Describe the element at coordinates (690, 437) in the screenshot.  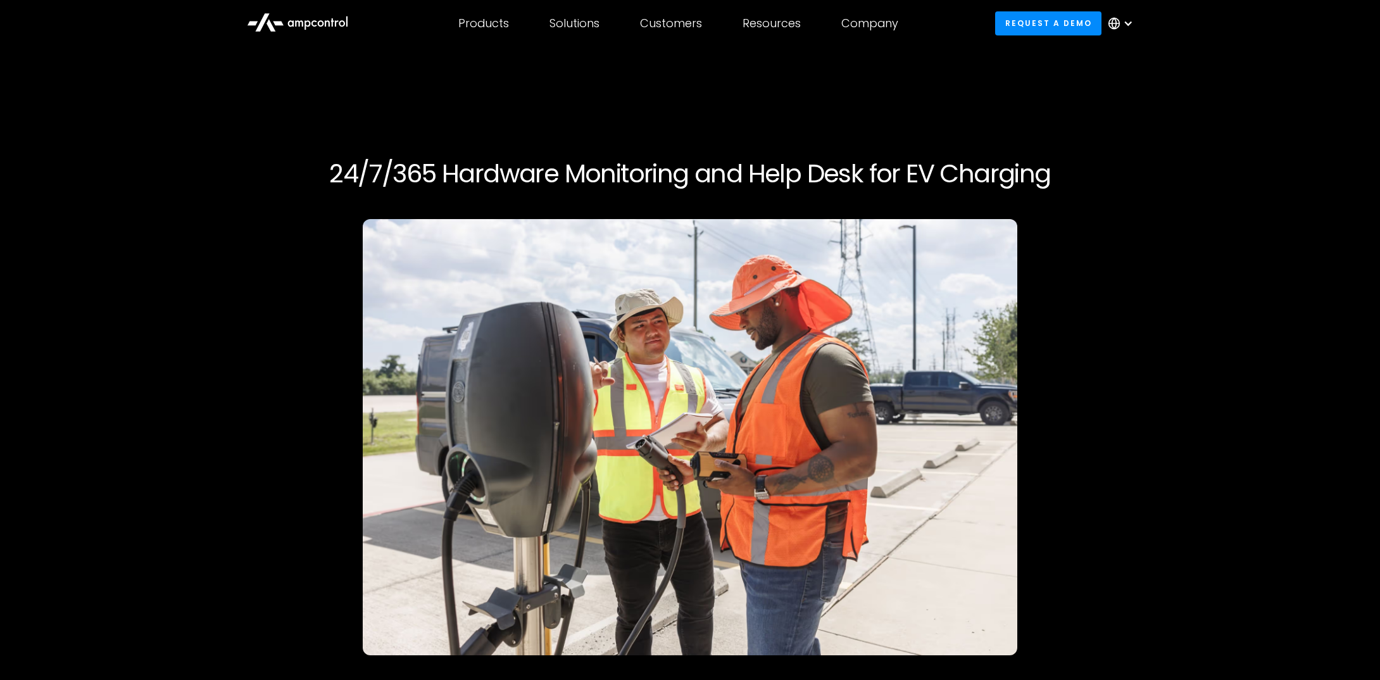
I see `img: Ampcontrol Energy Management Software for Efficient EV optimization` at that location.